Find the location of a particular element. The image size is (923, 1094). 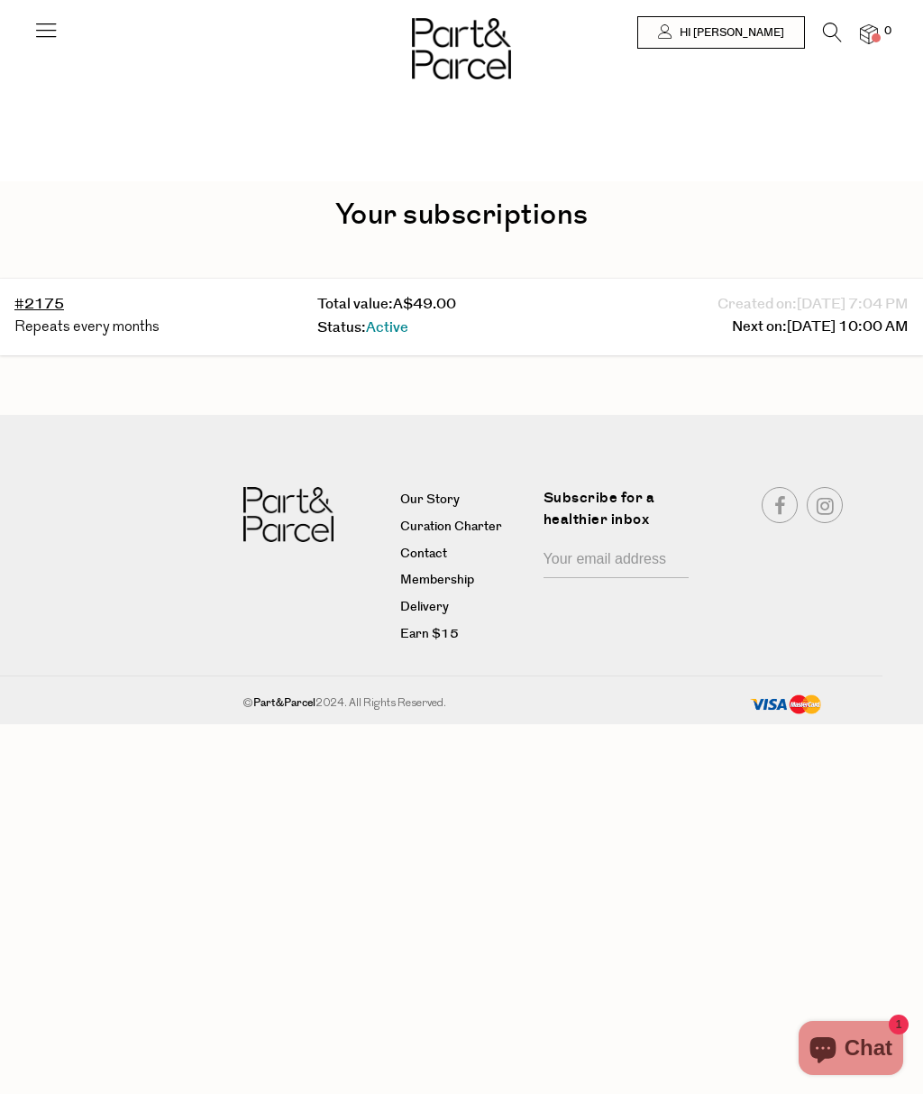

a: Curation Charter is located at coordinates (465, 528).